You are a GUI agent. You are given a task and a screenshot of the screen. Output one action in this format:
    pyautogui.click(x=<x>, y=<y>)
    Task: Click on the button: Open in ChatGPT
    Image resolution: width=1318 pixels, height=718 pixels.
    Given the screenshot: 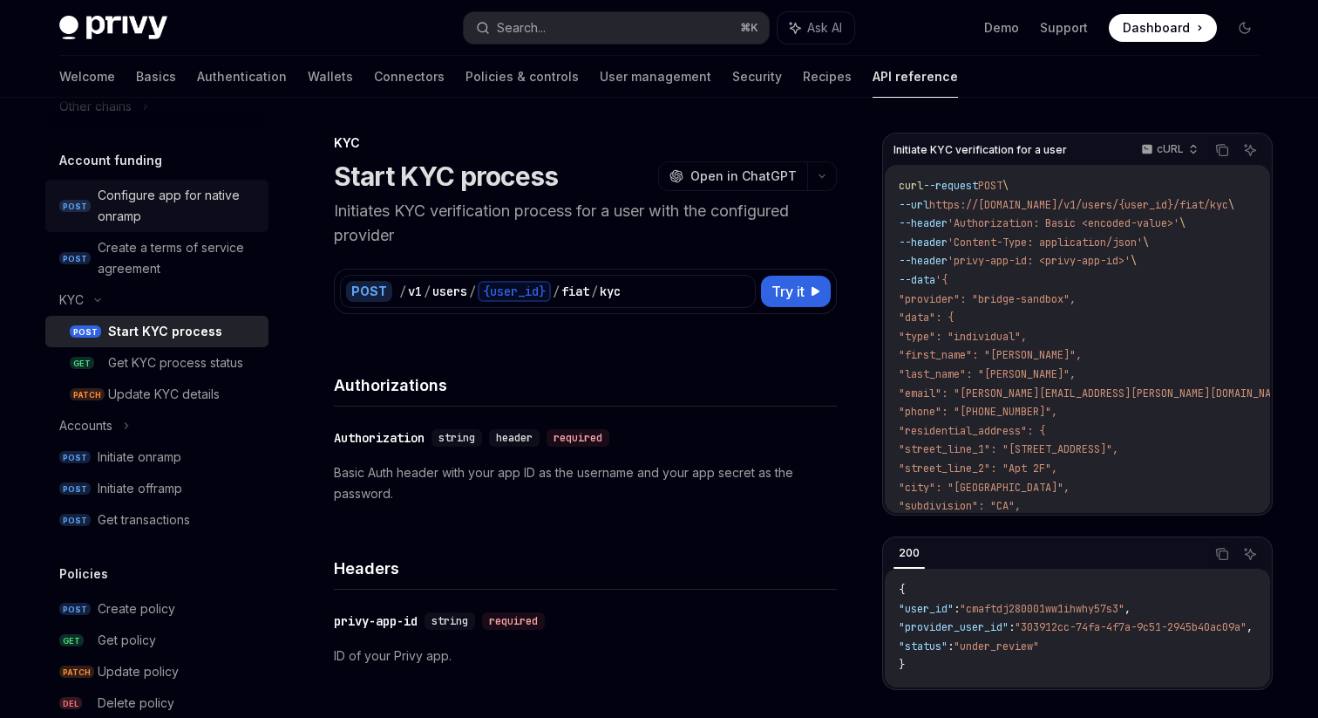 What is the action you would take?
    pyautogui.click(x=732, y=176)
    